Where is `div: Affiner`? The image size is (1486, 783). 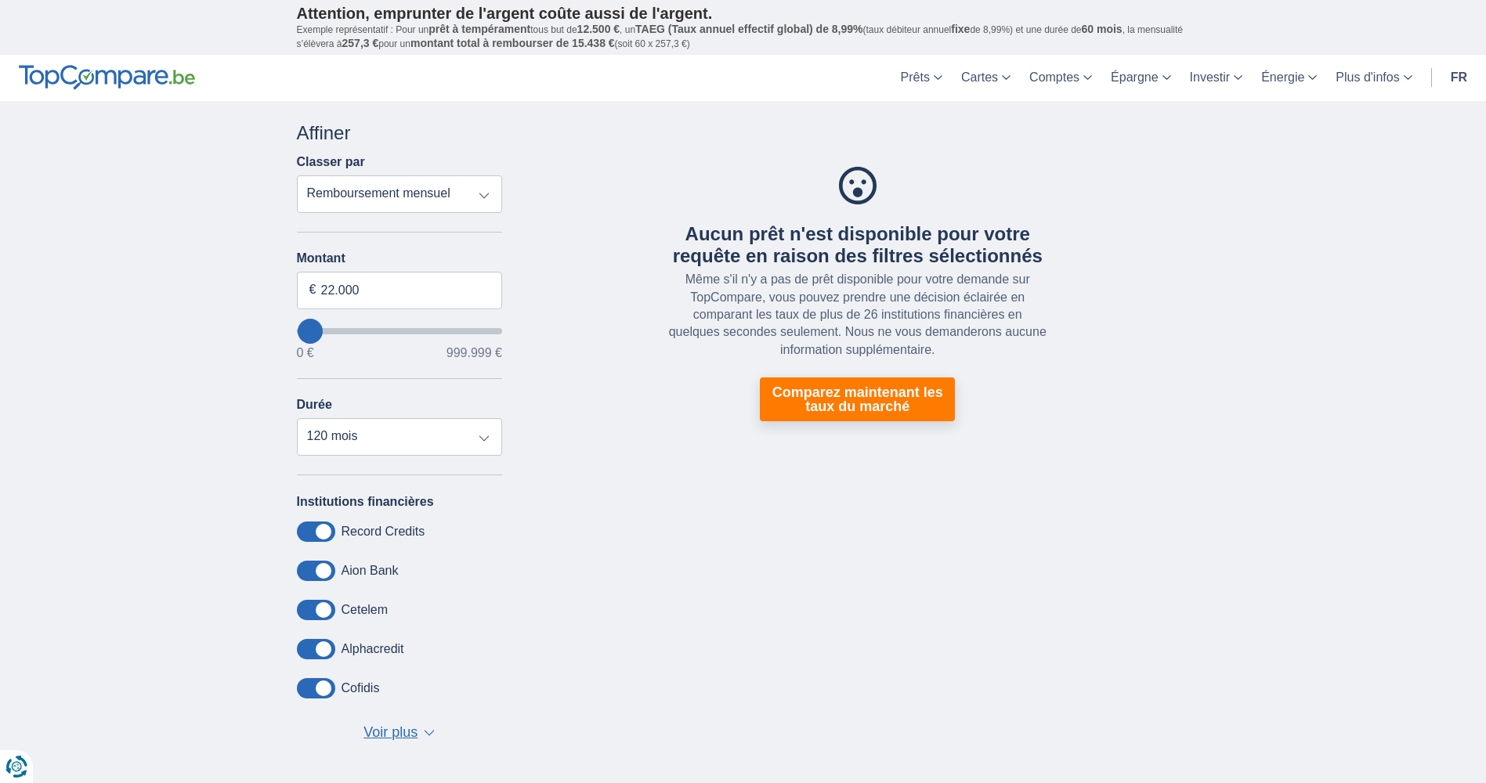
div: Affiner is located at coordinates (399, 133).